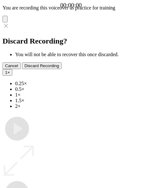 This screenshot has width=142, height=188. Describe the element at coordinates (77, 95) in the screenshot. I see `li: 1×` at that location.